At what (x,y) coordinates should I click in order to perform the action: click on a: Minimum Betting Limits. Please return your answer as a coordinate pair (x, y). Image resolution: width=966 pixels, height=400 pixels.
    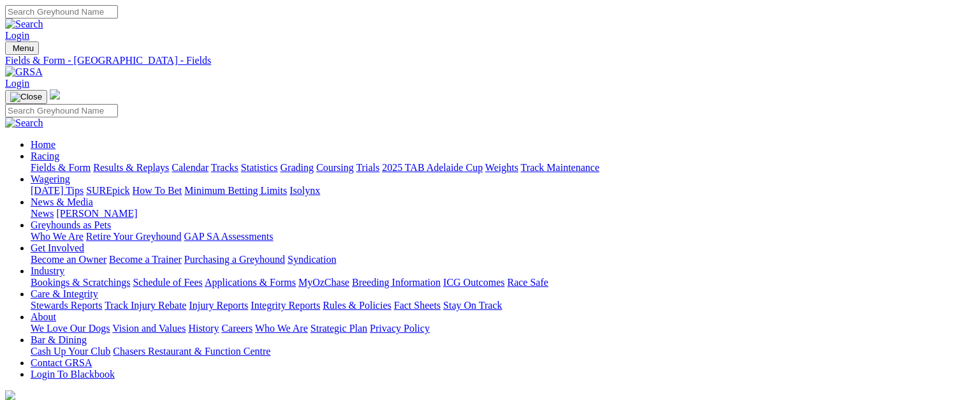
    Looking at the image, I should click on (235, 190).